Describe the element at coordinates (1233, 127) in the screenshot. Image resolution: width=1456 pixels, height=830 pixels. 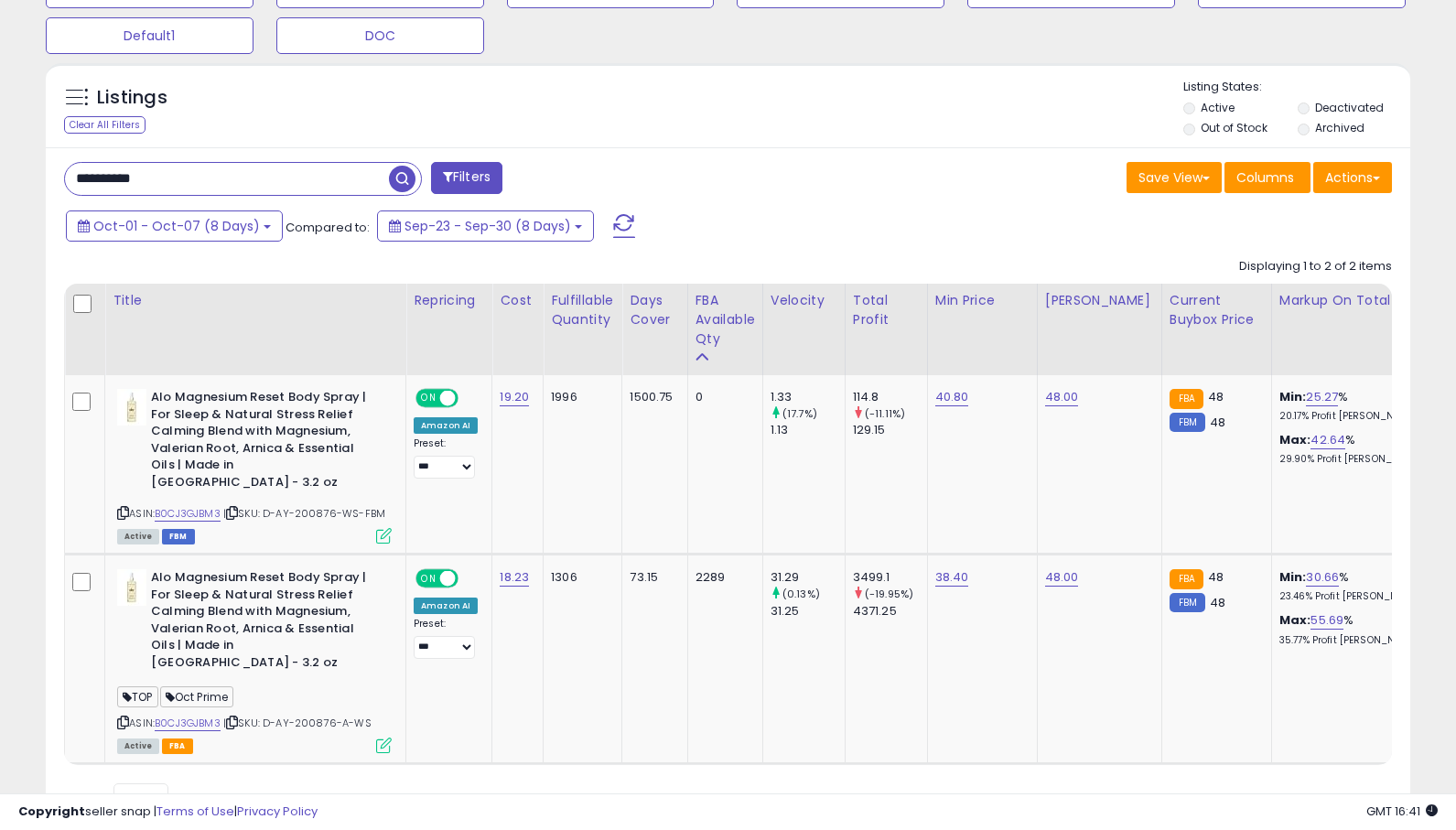
I see `label: Out of Stock` at that location.